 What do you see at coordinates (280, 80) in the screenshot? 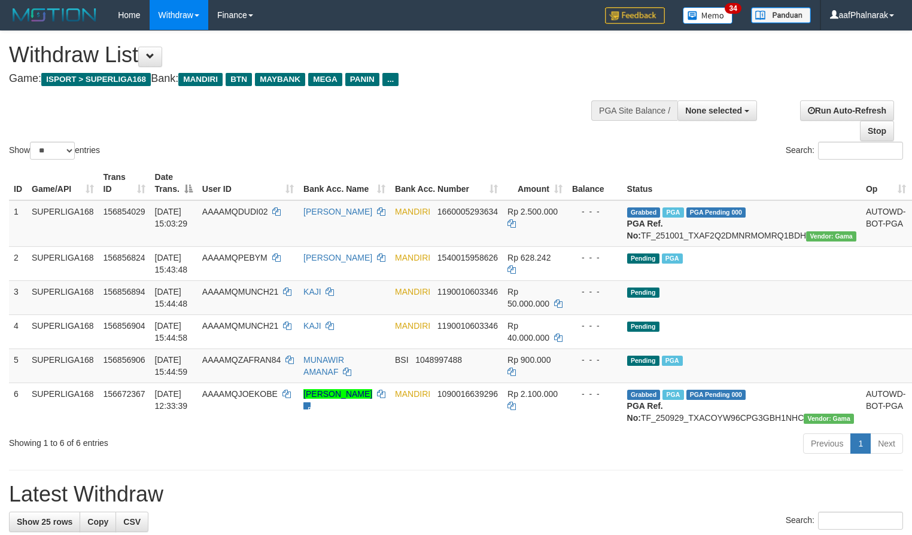
I see `span: MAYBANK` at bounding box center [280, 80].